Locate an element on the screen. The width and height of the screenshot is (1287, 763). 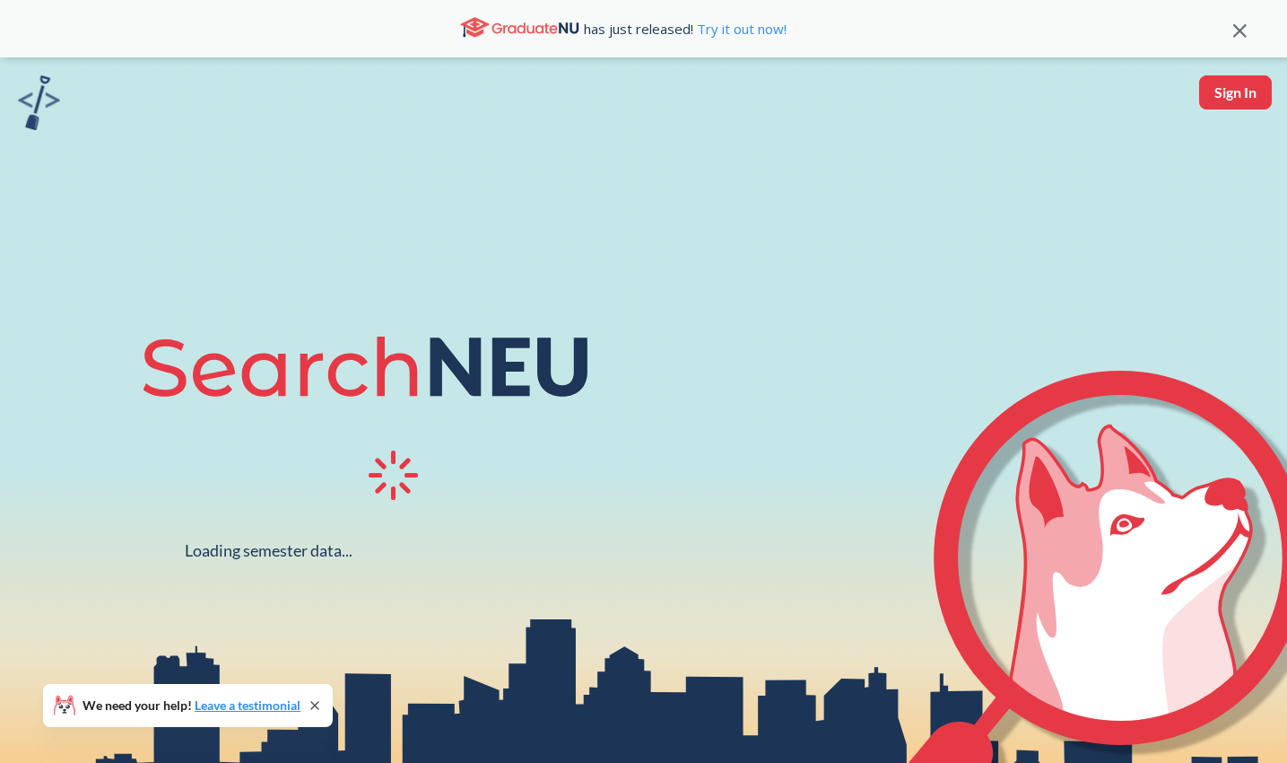
button: Sign In is located at coordinates (1235, 92).